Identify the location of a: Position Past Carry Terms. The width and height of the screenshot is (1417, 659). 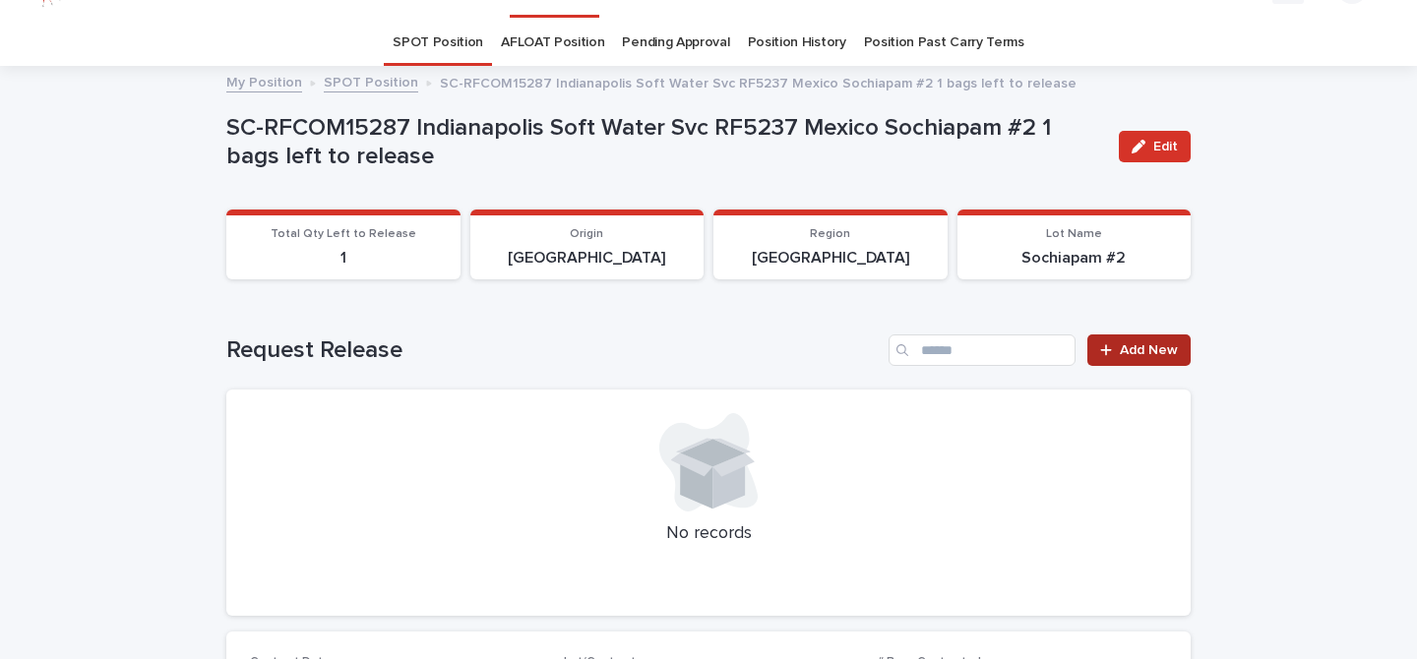
(943, 42).